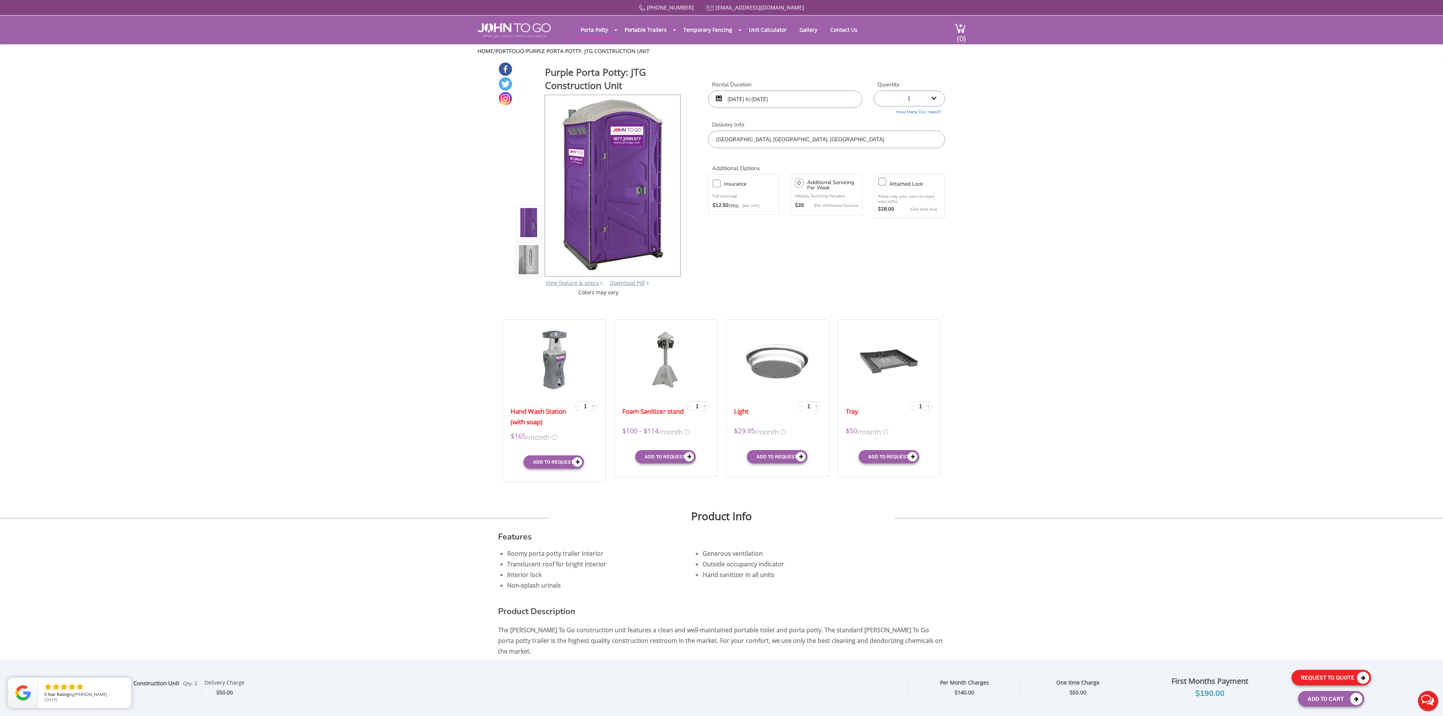 This screenshot has width=1443, height=716. What do you see at coordinates (1078, 682) in the screenshot?
I see `strong: One time Charge` at bounding box center [1078, 682].